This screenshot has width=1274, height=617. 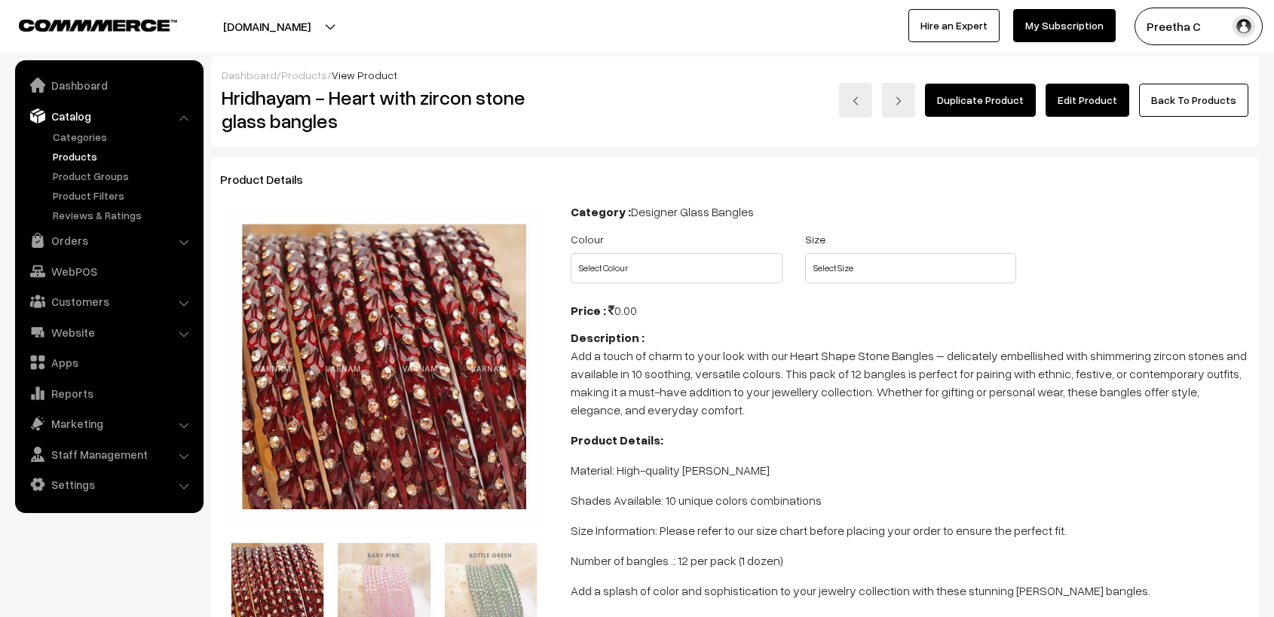 What do you see at coordinates (910, 383) in the screenshot?
I see `p: Add a touch of charm to your look with our Heart Shape Stone Bangles – delicately embellished wit...` at bounding box center [910, 383].